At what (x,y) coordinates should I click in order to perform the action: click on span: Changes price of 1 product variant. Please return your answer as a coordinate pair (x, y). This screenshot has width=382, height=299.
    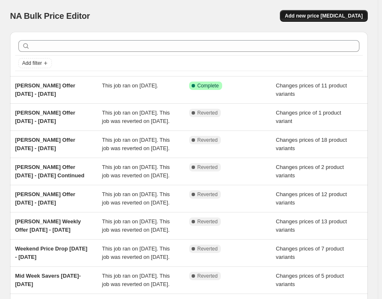
    Looking at the image, I should click on (308, 117).